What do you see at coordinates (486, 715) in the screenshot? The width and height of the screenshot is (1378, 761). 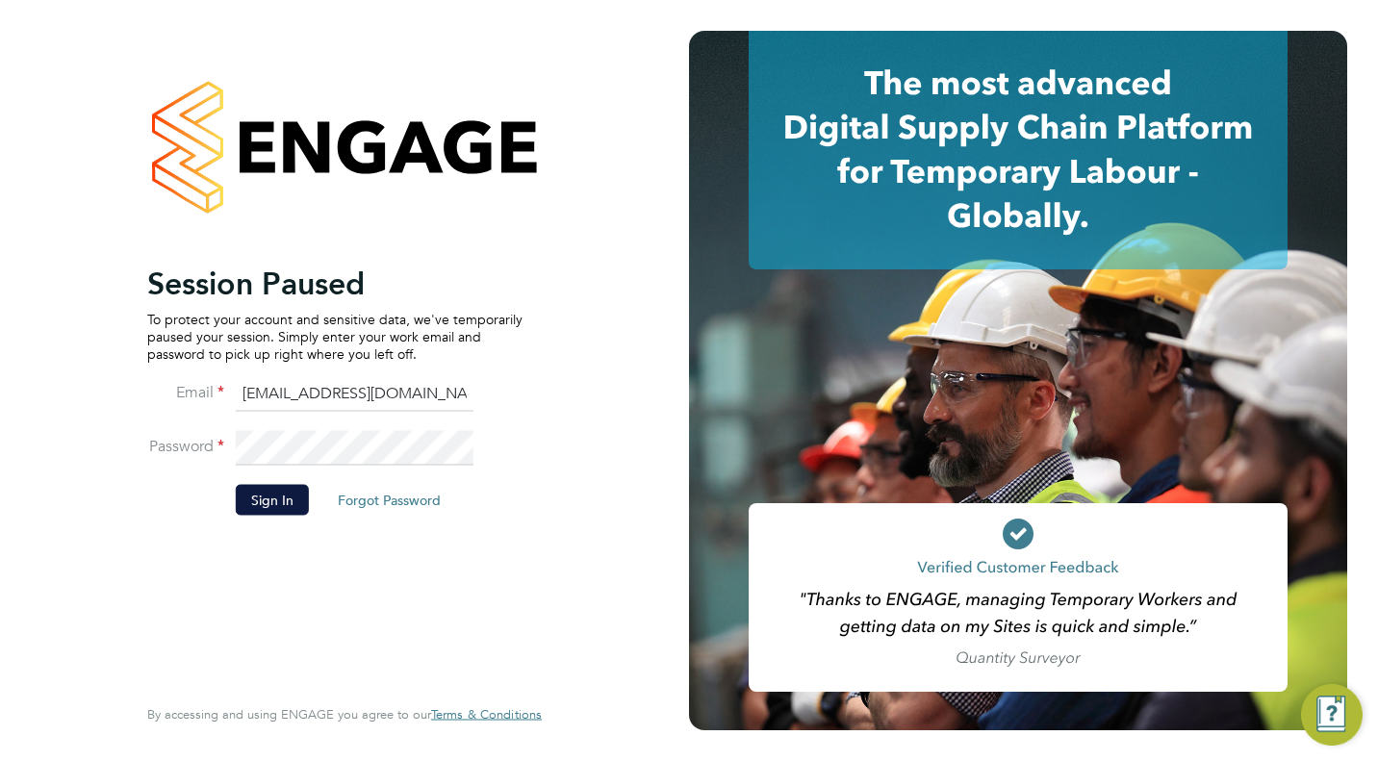 I see `a: Terms & Conditions` at bounding box center [486, 715].